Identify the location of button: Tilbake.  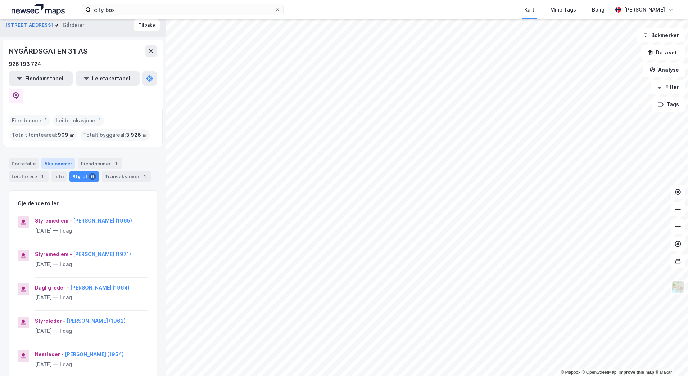
(147, 25).